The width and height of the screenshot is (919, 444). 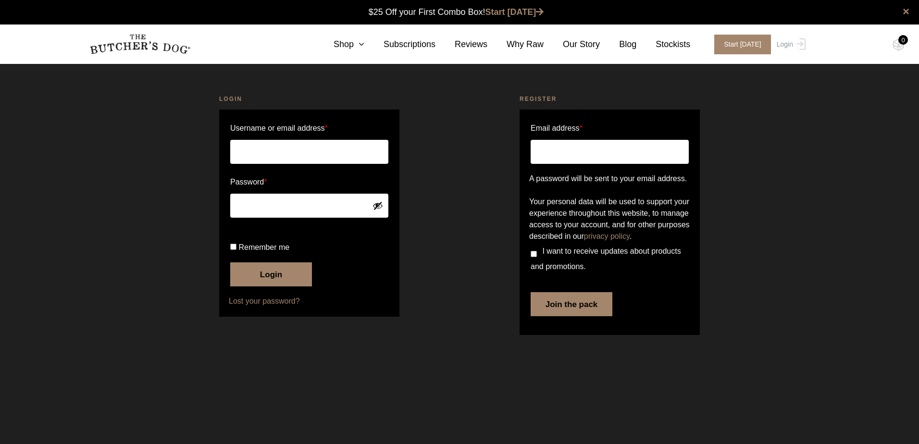 I want to click on a: Reviews, so click(x=461, y=44).